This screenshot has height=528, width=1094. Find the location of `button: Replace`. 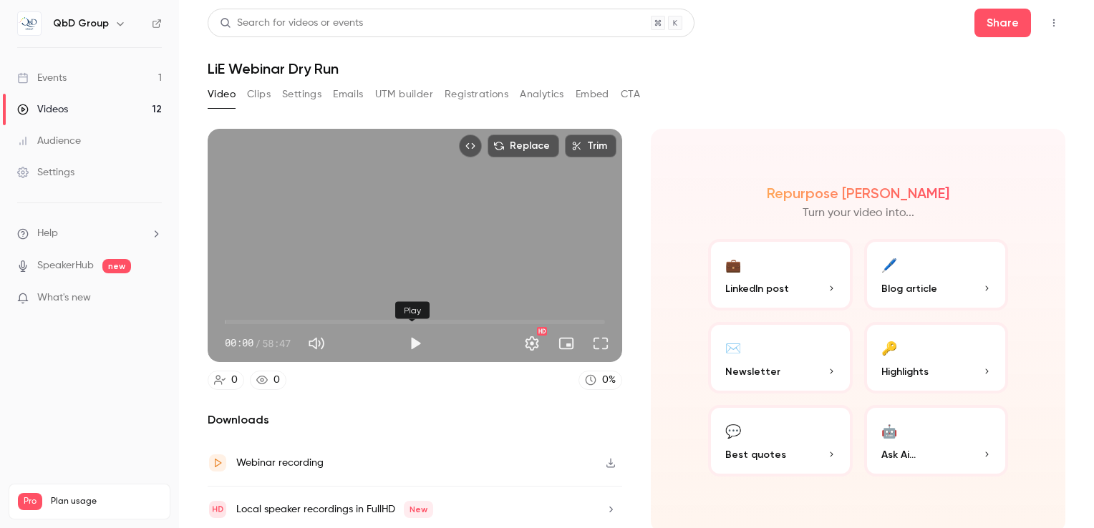

button: Replace is located at coordinates (523, 146).